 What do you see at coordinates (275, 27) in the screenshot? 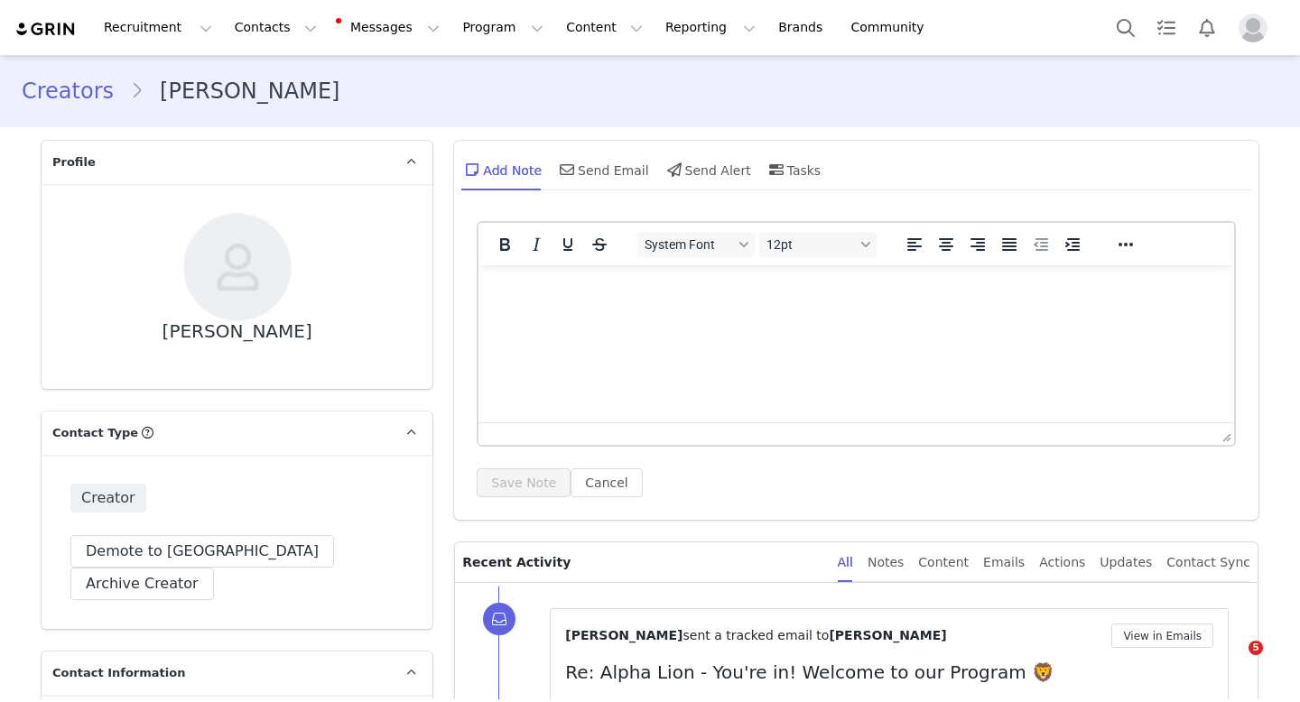
I see `button: Contacts` at bounding box center [275, 27].